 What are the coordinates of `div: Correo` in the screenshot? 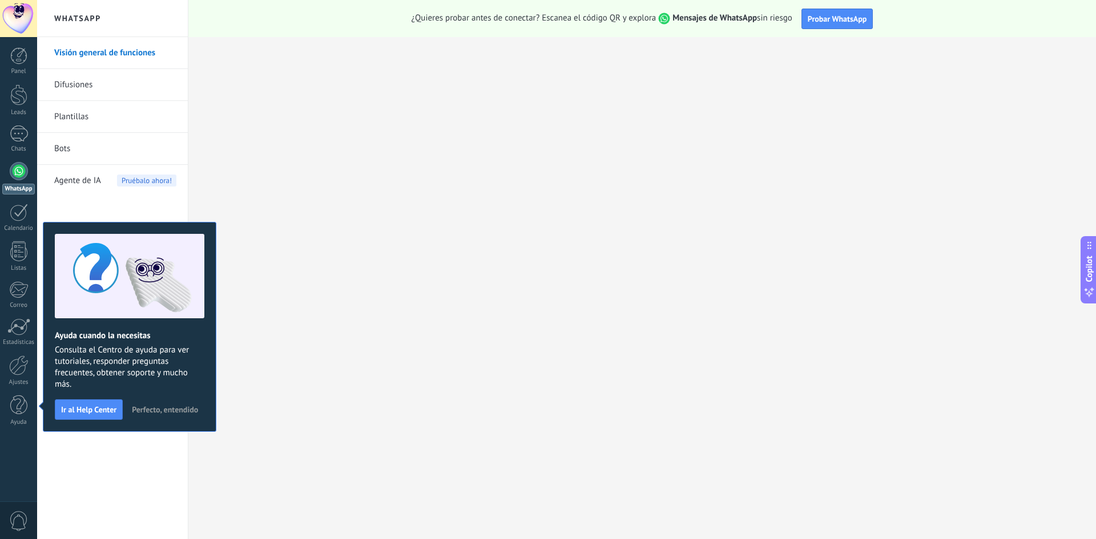 It's located at (19, 305).